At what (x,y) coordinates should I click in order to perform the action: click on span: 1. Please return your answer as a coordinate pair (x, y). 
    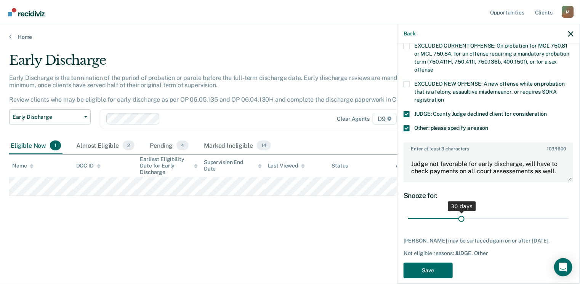
    Looking at the image, I should click on (55, 146).